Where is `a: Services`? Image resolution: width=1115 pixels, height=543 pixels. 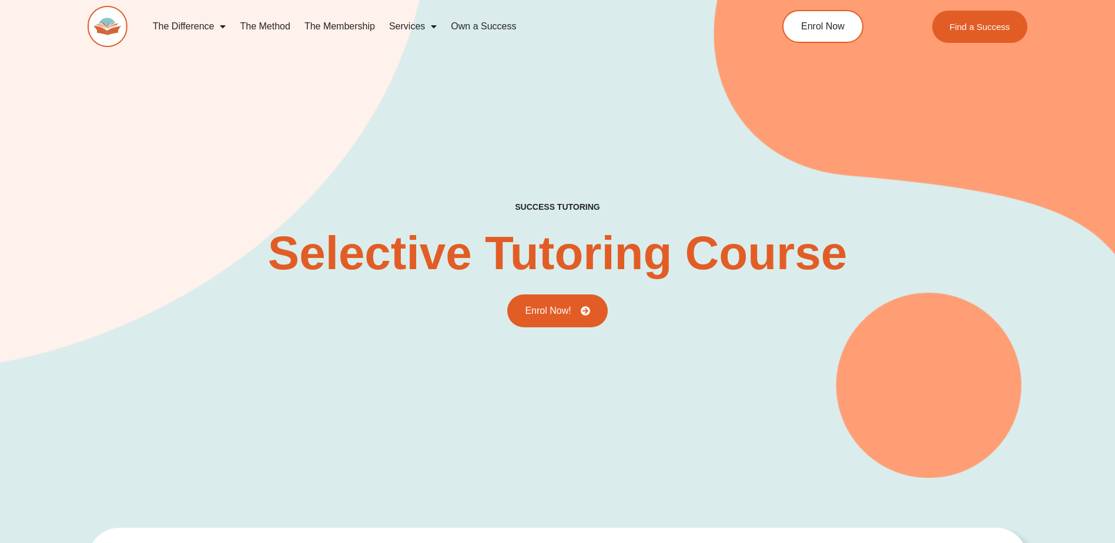
a: Services is located at coordinates (413, 26).